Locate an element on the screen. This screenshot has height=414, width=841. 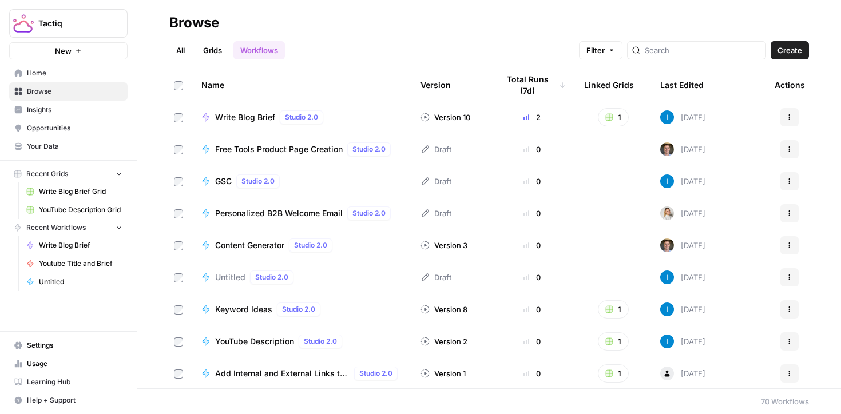
a: YouTube DescriptionStudio 2.0 is located at coordinates (301, 341).